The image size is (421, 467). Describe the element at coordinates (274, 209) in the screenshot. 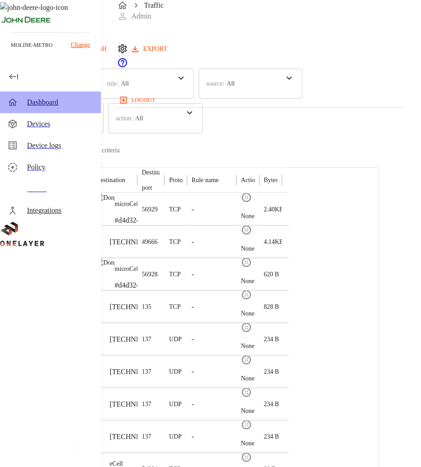

I see `p: 2.40KB` at that location.